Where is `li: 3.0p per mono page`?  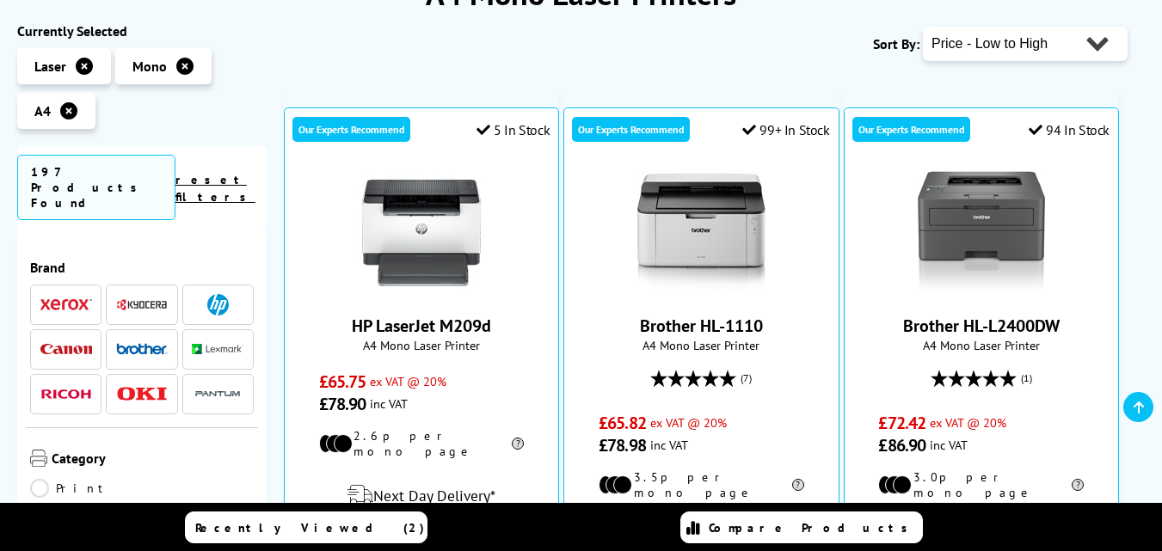
li: 3.0p per mono page is located at coordinates (980, 485).